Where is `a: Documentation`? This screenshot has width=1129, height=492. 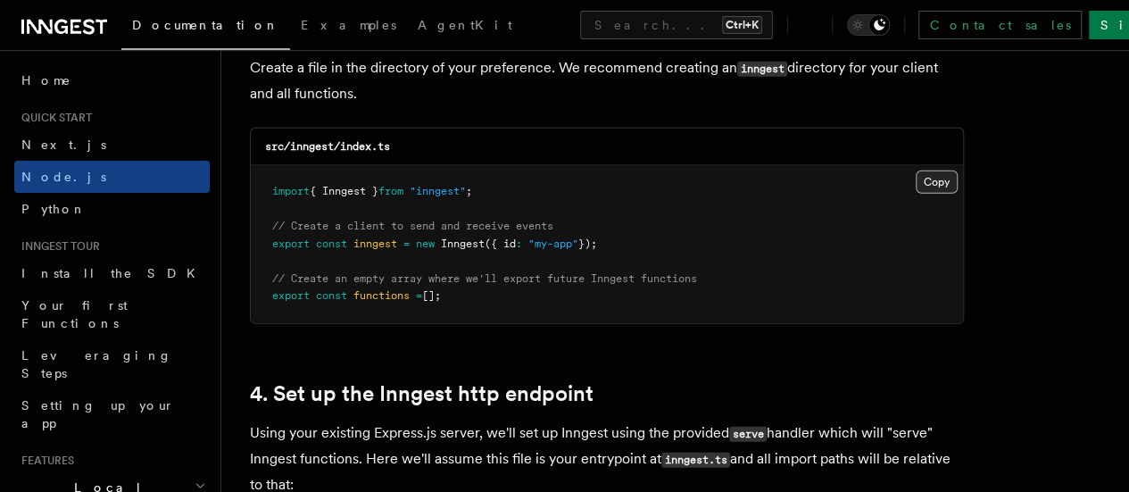
a: Documentation is located at coordinates (205, 28).